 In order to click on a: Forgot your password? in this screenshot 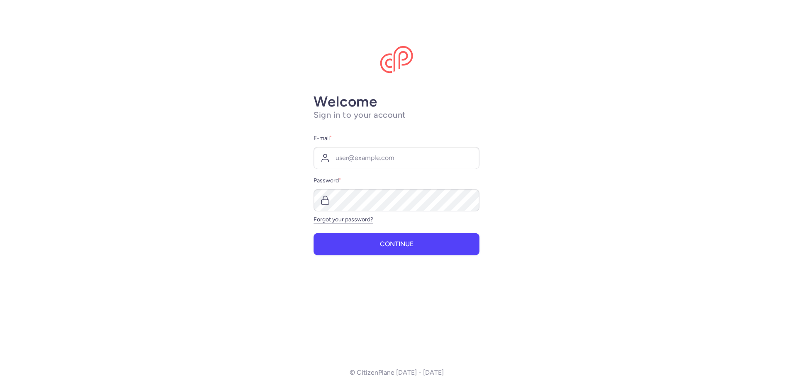, I will do `click(343, 219)`.